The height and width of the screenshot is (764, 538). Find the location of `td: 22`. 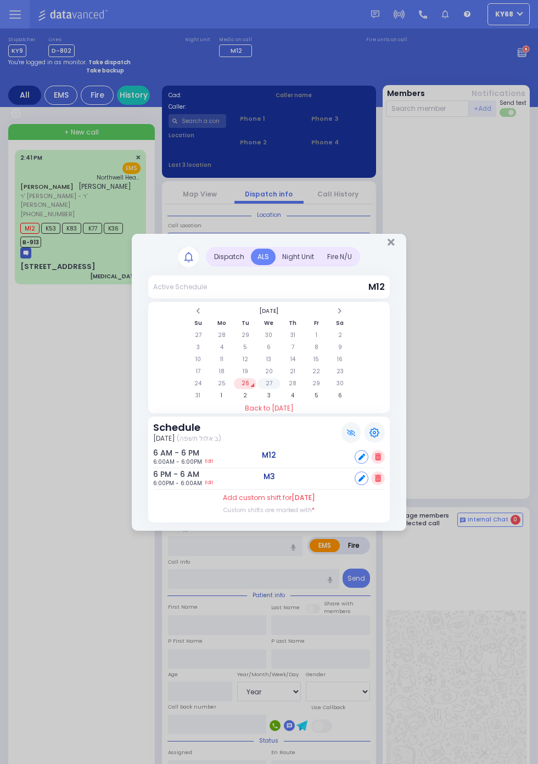

td: 22 is located at coordinates (316, 372).